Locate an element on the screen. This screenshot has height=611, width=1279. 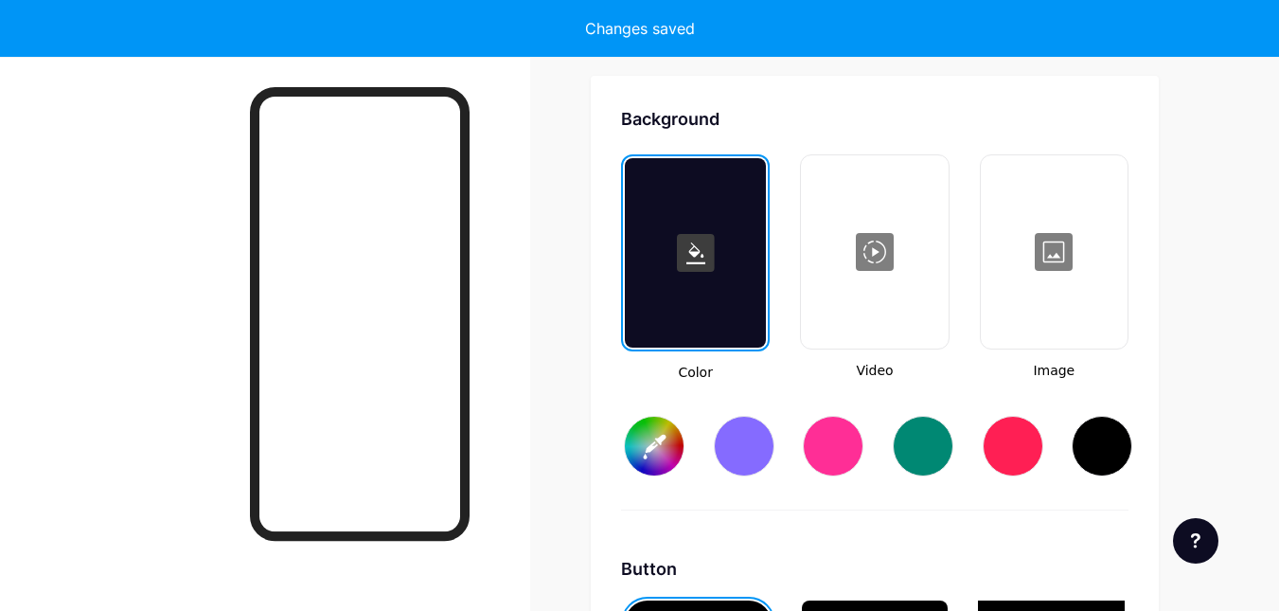
div: Background is located at coordinates (875, 118).